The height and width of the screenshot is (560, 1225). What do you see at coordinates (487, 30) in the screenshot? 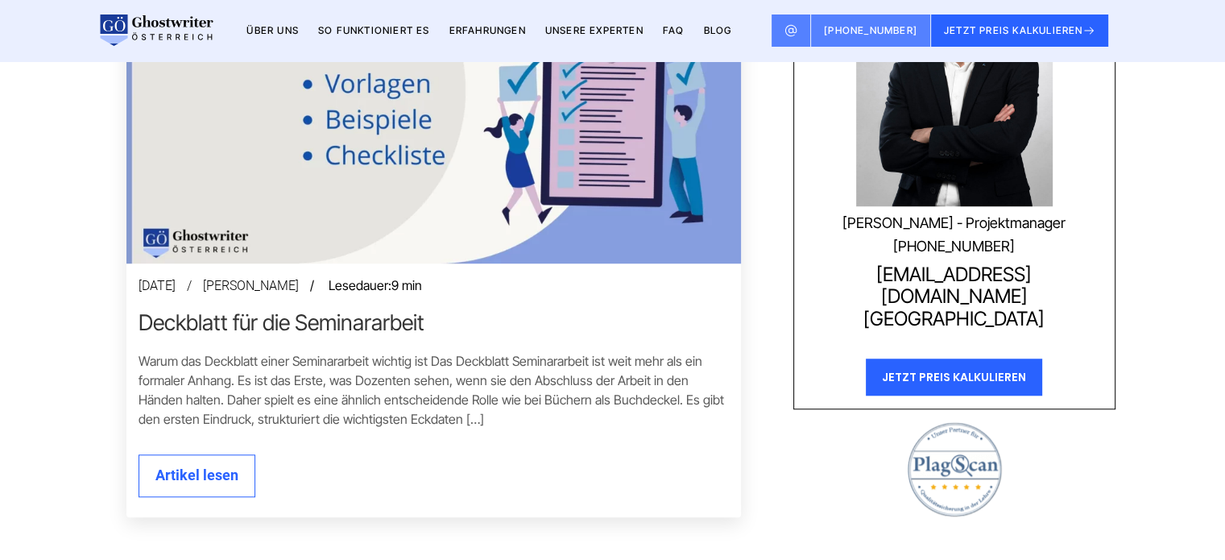
I see `a: Erfahrungen` at bounding box center [487, 30].